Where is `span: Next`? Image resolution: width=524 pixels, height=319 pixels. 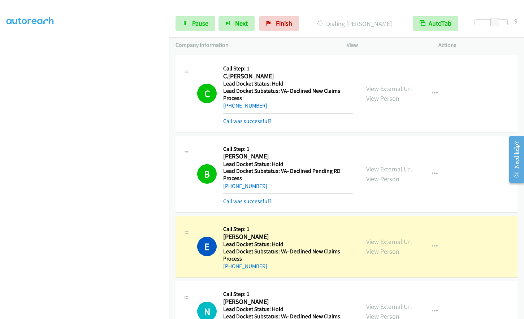
span: Next is located at coordinates (241, 23).